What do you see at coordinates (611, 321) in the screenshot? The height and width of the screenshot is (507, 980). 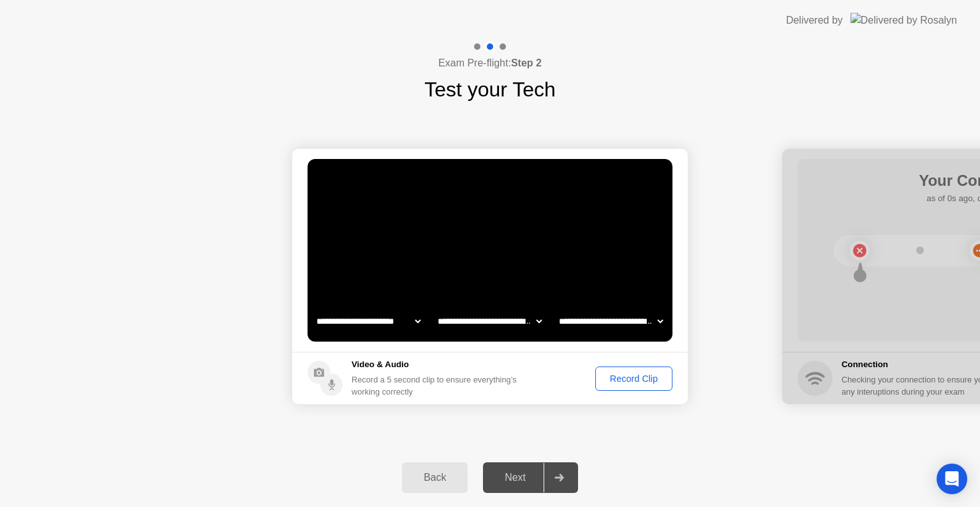 I see `select: Available microphones` at bounding box center [611, 321].